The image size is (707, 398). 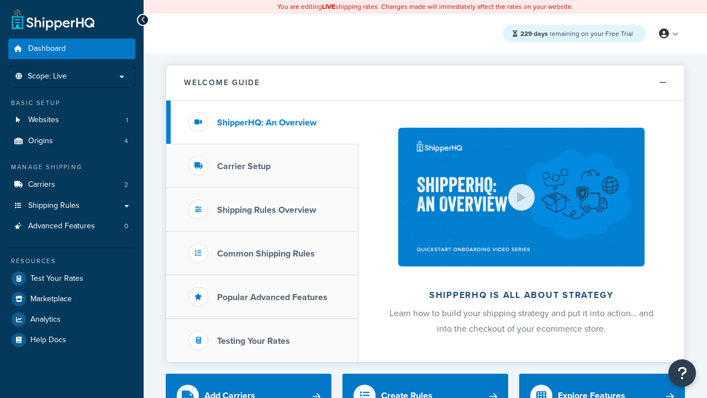 I want to click on button: Open Resource Center, so click(x=682, y=373).